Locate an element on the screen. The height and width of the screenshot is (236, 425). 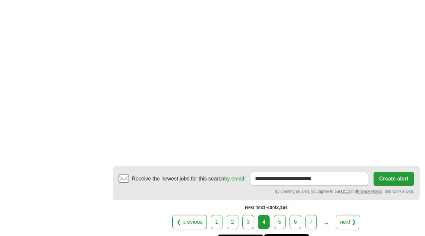
span: 31-40 is located at coordinates (267, 207).